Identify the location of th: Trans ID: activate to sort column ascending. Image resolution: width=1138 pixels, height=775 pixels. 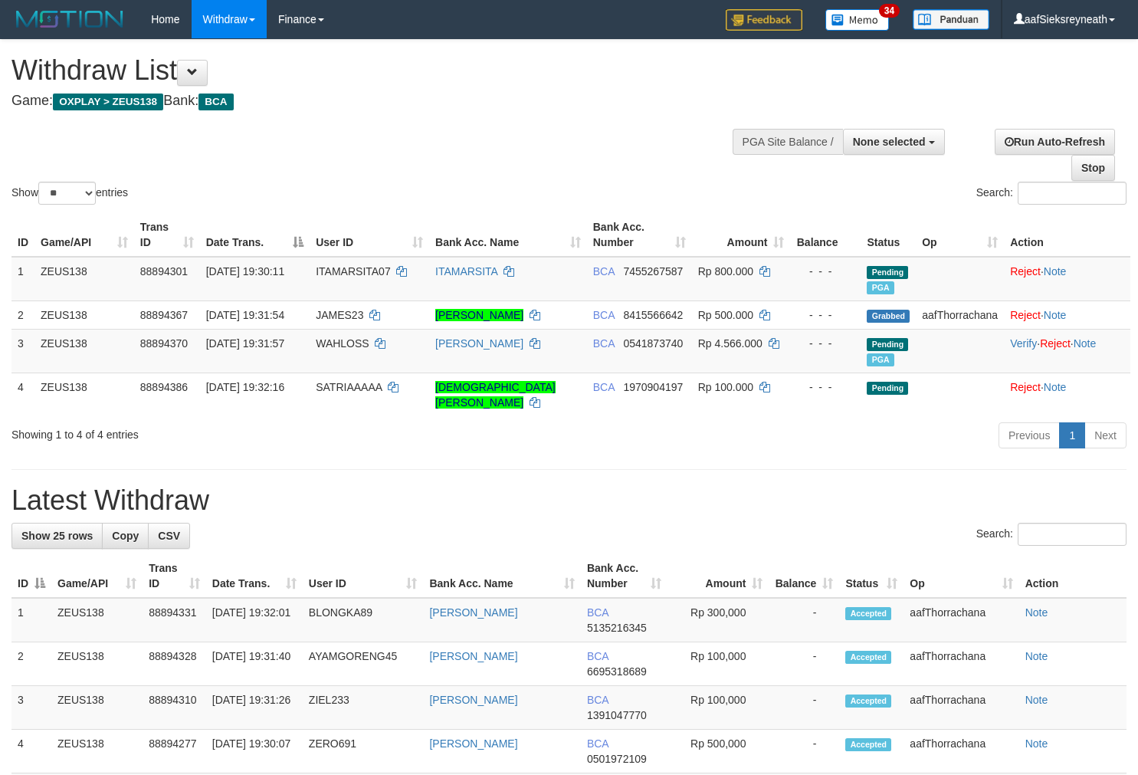
(174, 576).